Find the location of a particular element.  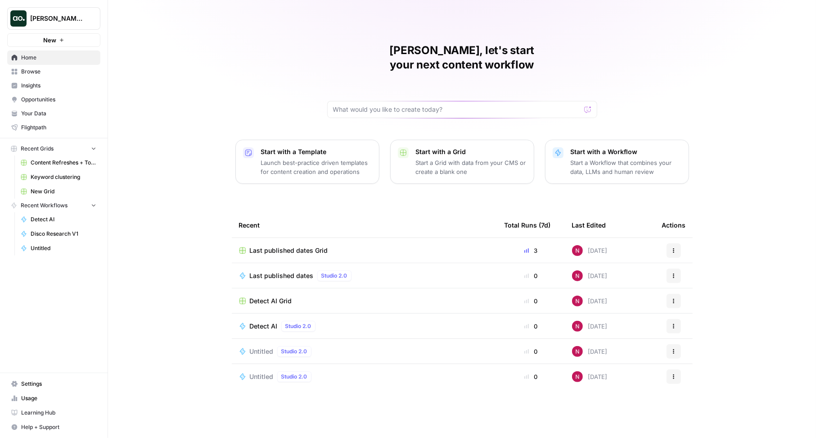

a: Last published datesStudio 2.0 is located at coordinates (365, 275).